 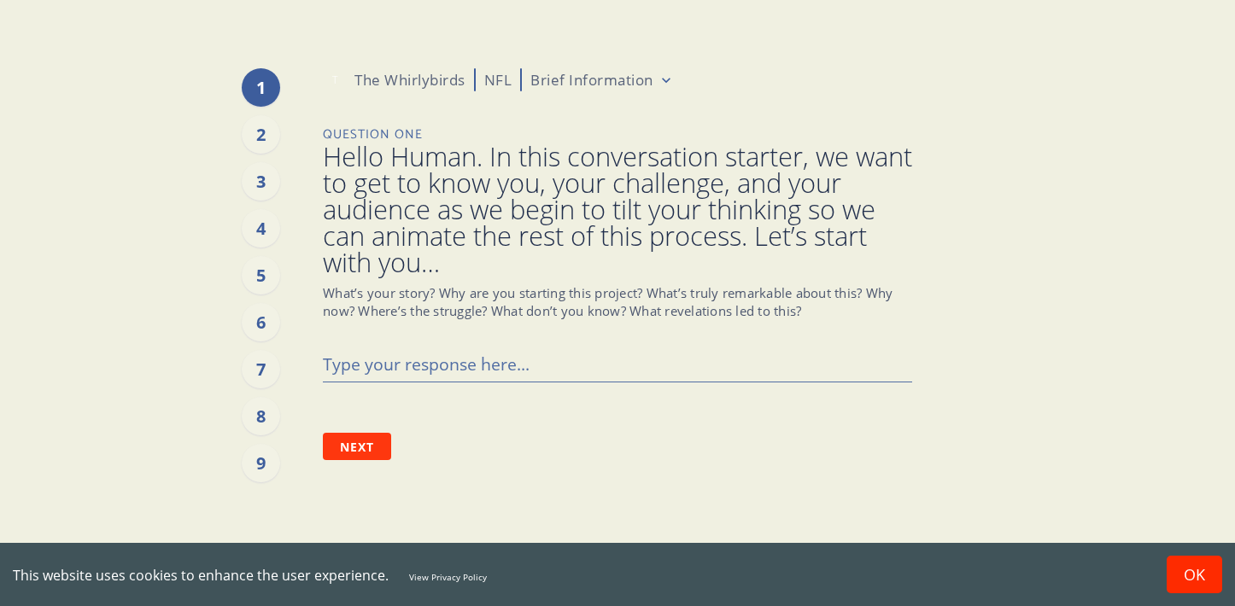 What do you see at coordinates (357, 447) in the screenshot?
I see `button: Next` at bounding box center [357, 447].